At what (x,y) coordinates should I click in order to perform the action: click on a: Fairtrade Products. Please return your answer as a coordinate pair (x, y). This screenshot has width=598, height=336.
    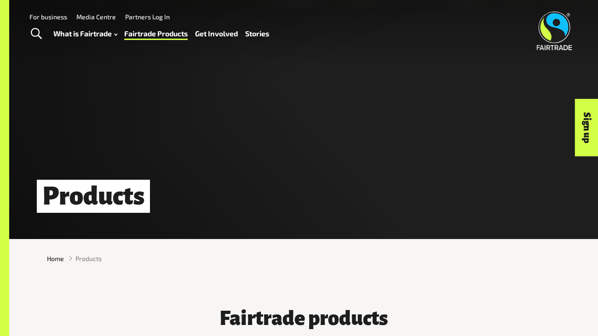
    Looking at the image, I should click on (156, 34).